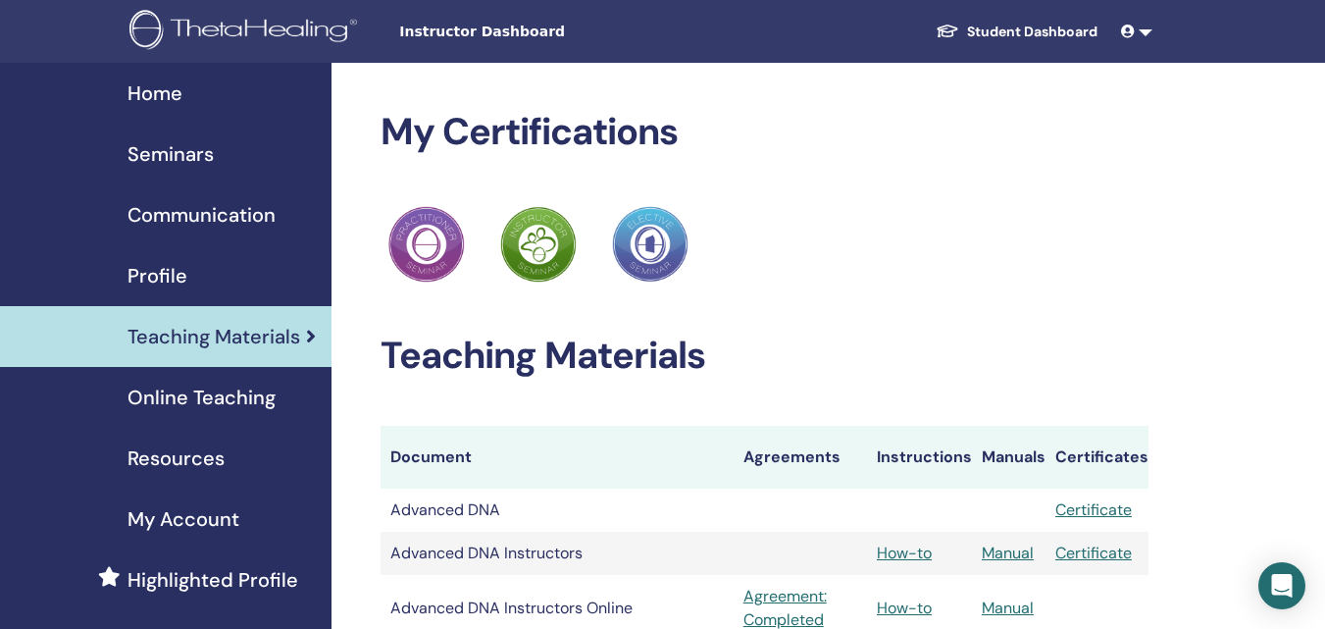 Image resolution: width=1325 pixels, height=629 pixels. Describe the element at coordinates (1097, 457) in the screenshot. I see `th: Certificates` at that location.